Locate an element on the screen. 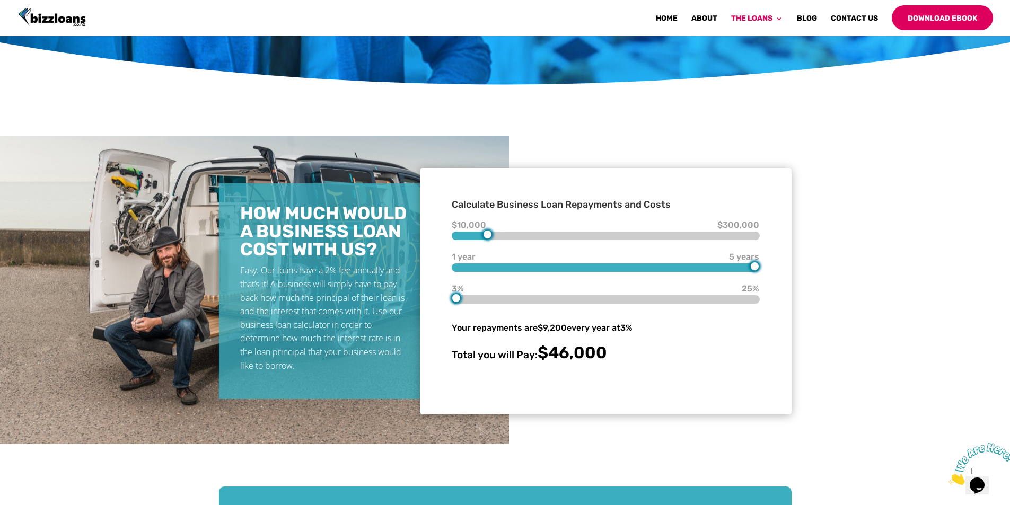 The image size is (1010, 505). h1: HOW MUCH WOULD A BUSINESS LOAN COST WITH US? is located at coordinates (325, 234).